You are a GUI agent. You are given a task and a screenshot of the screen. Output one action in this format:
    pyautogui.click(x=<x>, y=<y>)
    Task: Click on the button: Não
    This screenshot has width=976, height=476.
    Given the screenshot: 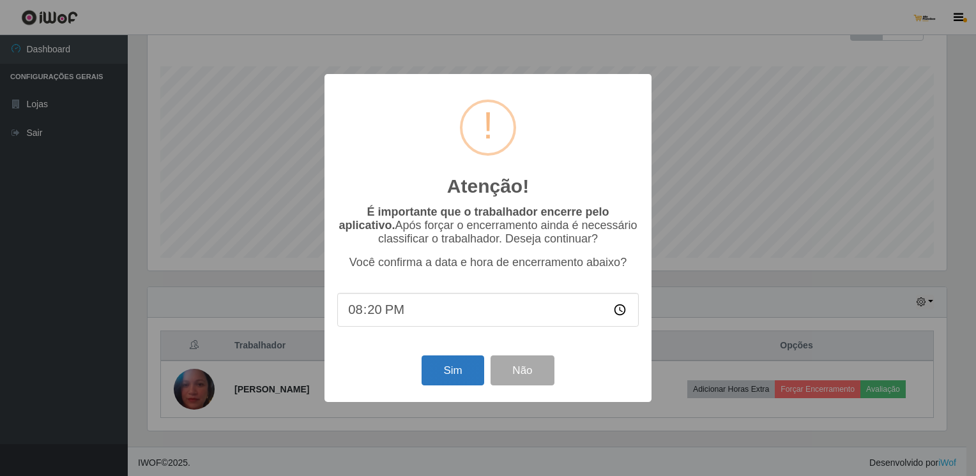 What is the action you would take?
    pyautogui.click(x=522, y=370)
    